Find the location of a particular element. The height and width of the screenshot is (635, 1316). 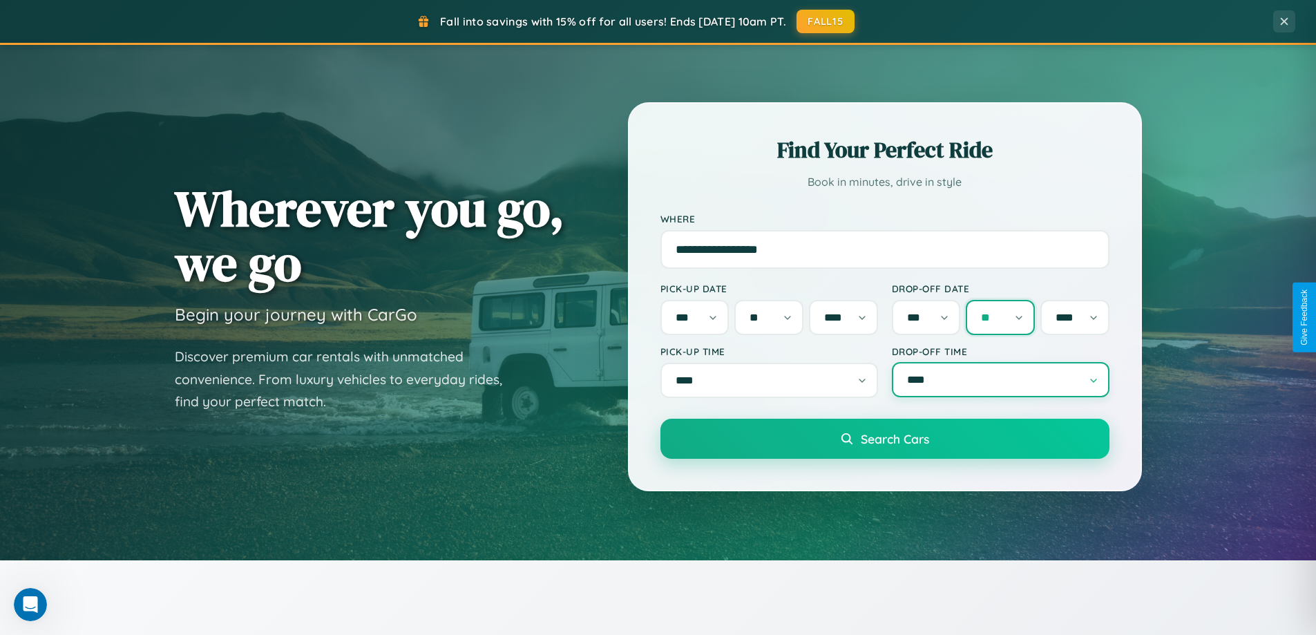

h1: Wherever you go, we go is located at coordinates (370, 236).